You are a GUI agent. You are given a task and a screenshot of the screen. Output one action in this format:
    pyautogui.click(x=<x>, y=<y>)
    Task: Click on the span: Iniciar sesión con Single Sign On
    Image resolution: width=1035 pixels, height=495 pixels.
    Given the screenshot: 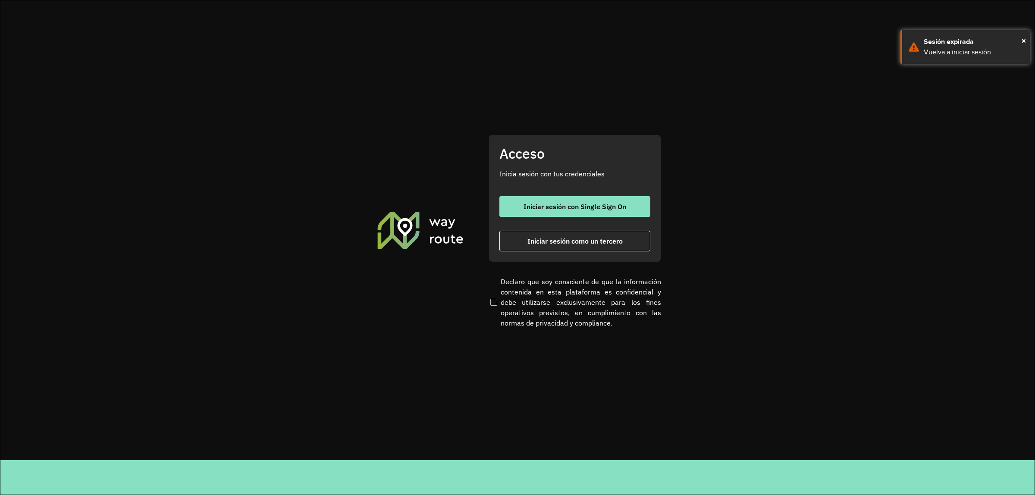 What is the action you would take?
    pyautogui.click(x=575, y=207)
    